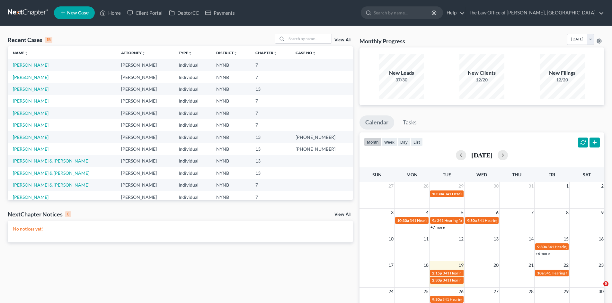  Describe the element at coordinates (434, 221) in the screenshot. I see `span: 9a` at that location.